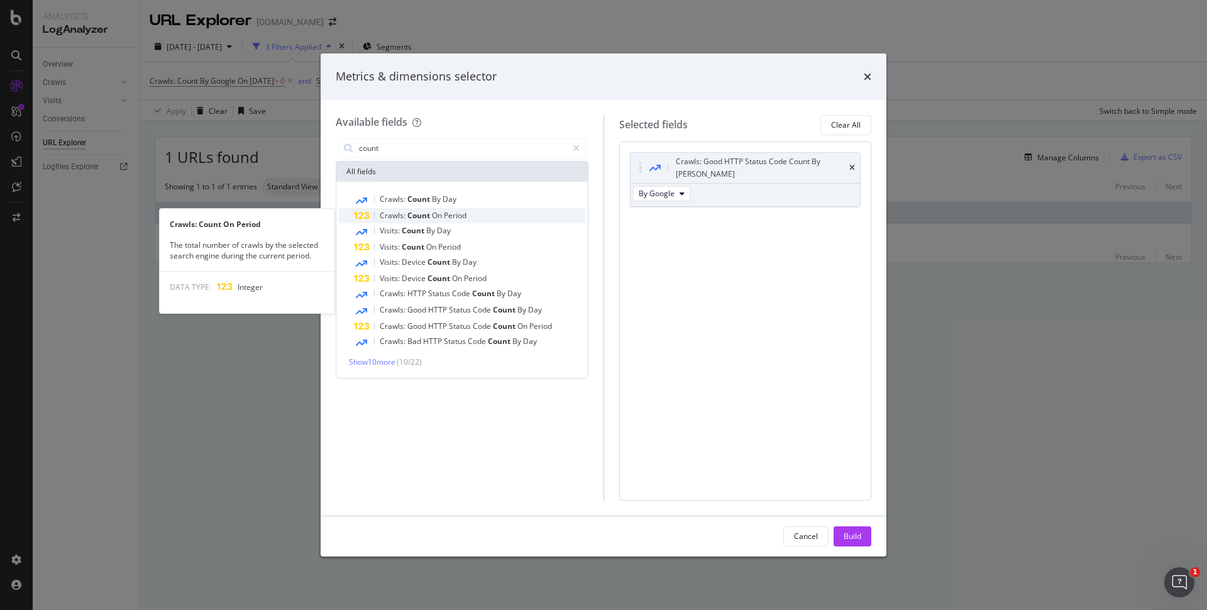 The width and height of the screenshot is (1207, 610). Describe the element at coordinates (247, 224) in the screenshot. I see `div: Crawls: Count On Period` at that location.